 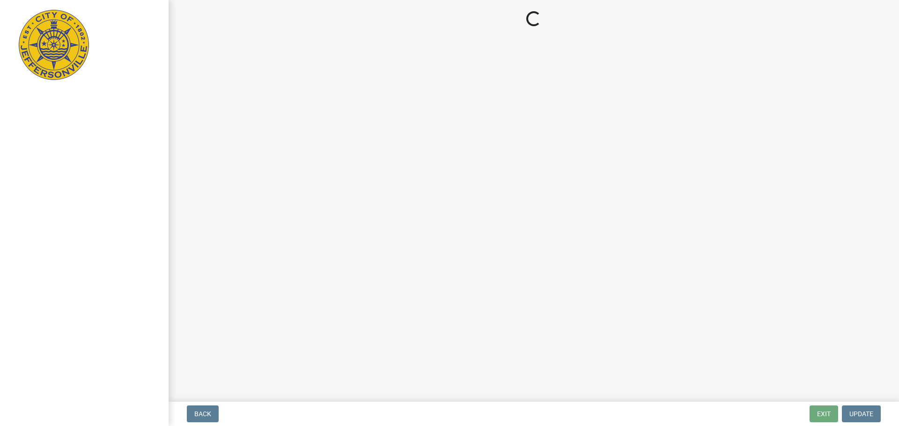 What do you see at coordinates (54, 45) in the screenshot?
I see `img: City of Jeffersonville, Indiana` at bounding box center [54, 45].